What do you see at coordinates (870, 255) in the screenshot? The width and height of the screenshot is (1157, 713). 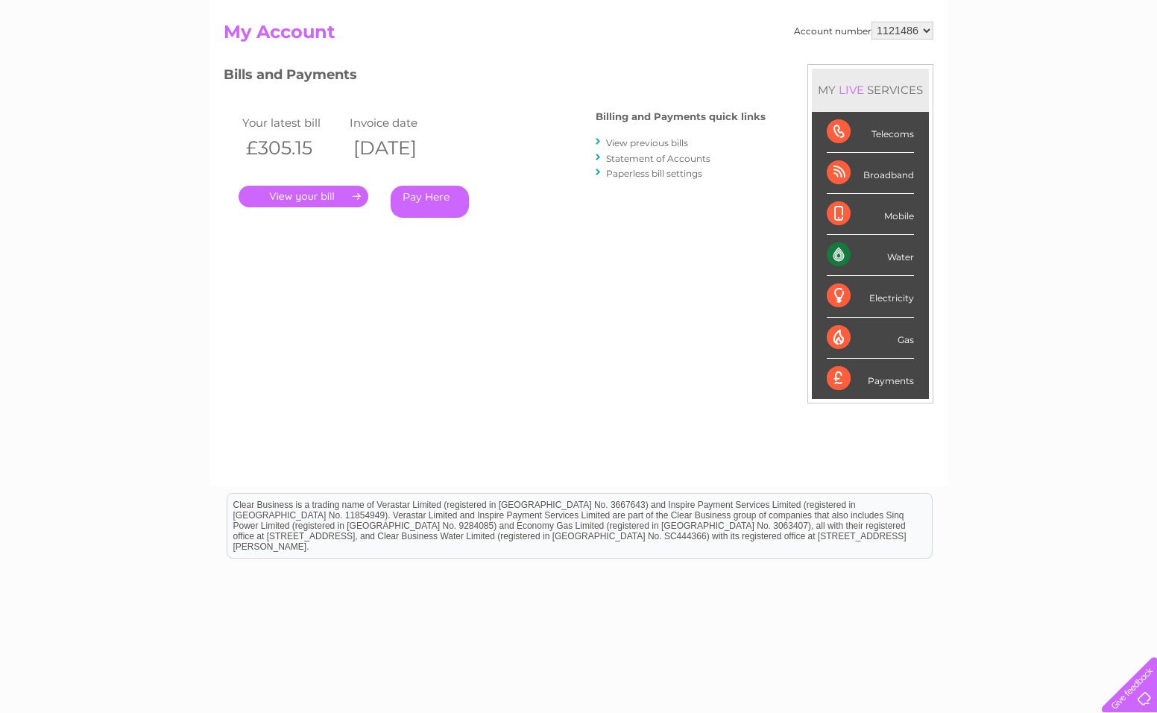 I see `div: Water` at bounding box center [870, 255].